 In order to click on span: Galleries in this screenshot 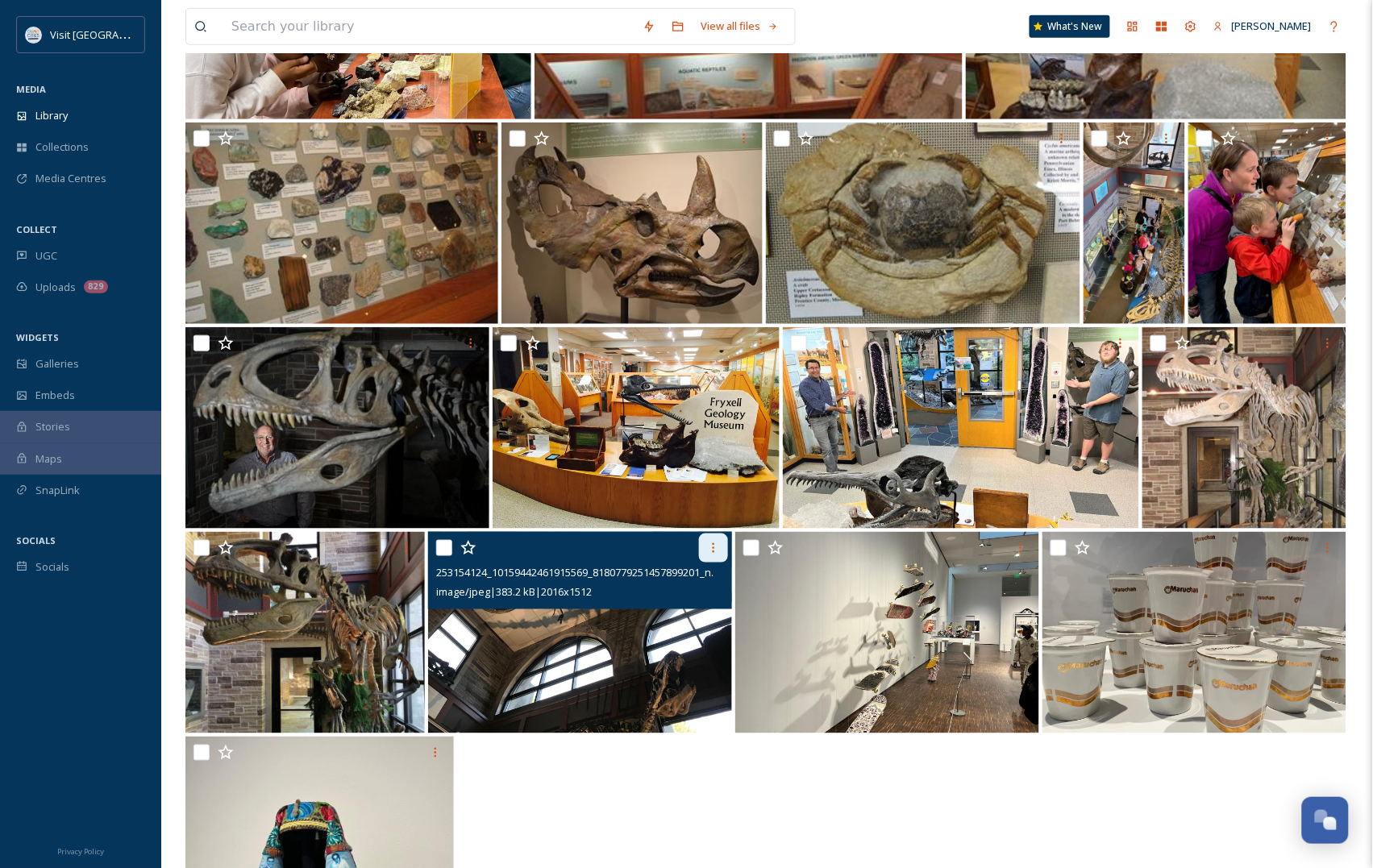, I will do `click(58, 364)`.